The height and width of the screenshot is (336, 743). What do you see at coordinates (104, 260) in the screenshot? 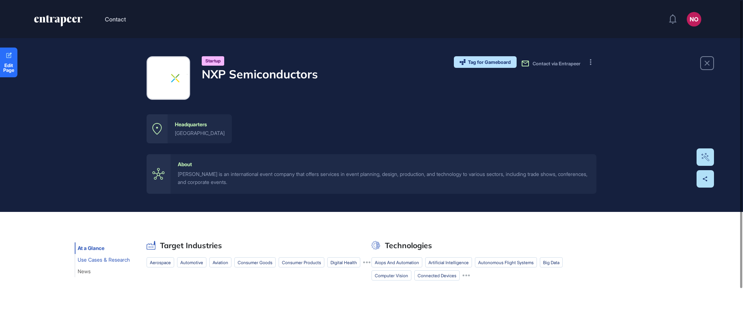
I see `button: Use Cases & Research` at bounding box center [104, 260].